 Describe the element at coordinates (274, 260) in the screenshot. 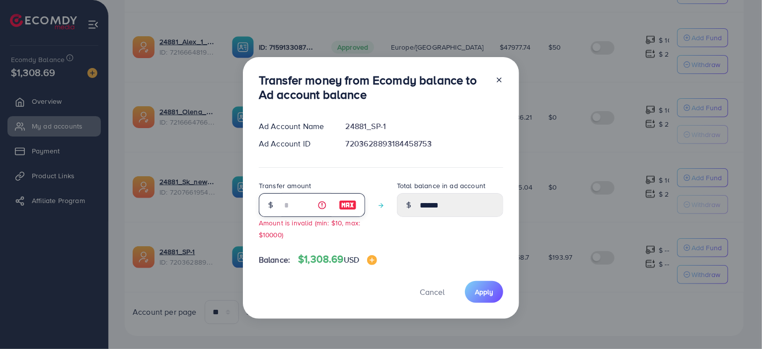

I see `span: Balance:` at that location.